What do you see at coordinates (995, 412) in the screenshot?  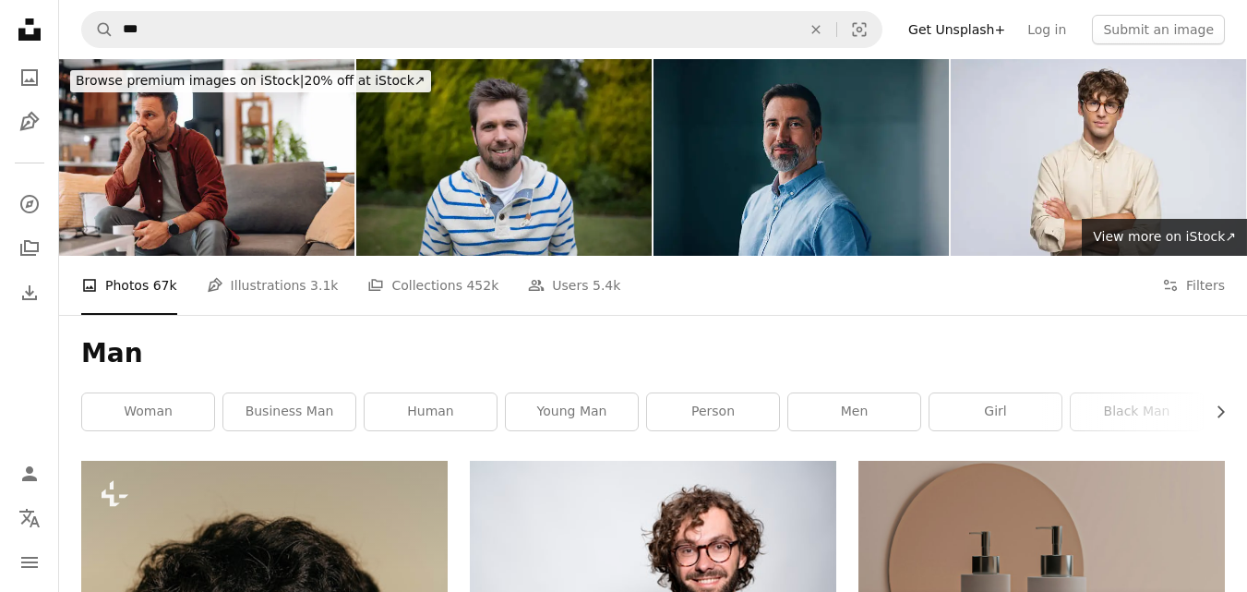 I see `a: girl` at bounding box center [995, 412].